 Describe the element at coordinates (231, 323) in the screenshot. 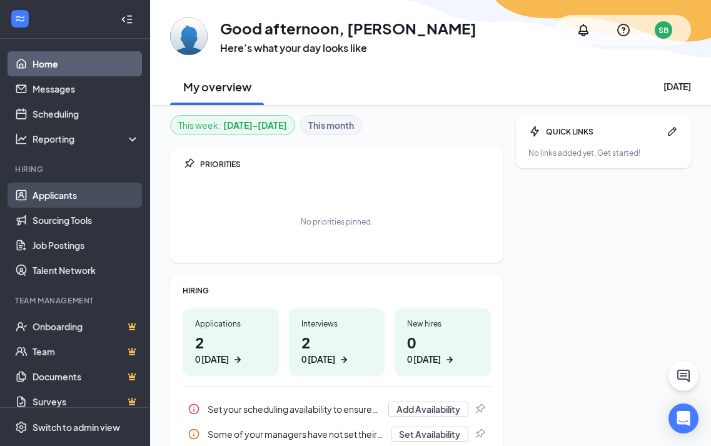

I see `div: Applications` at that location.